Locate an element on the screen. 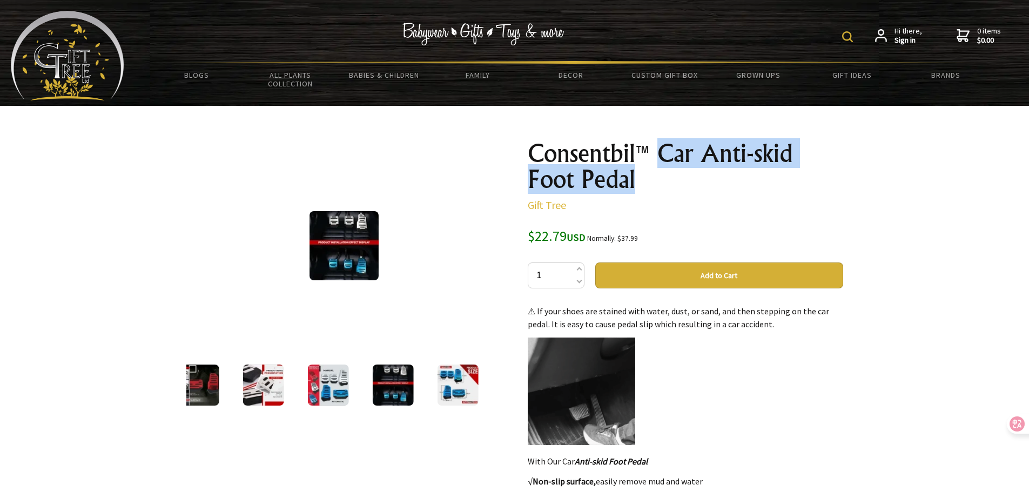  a: Hi there,Sign in is located at coordinates (899, 36).